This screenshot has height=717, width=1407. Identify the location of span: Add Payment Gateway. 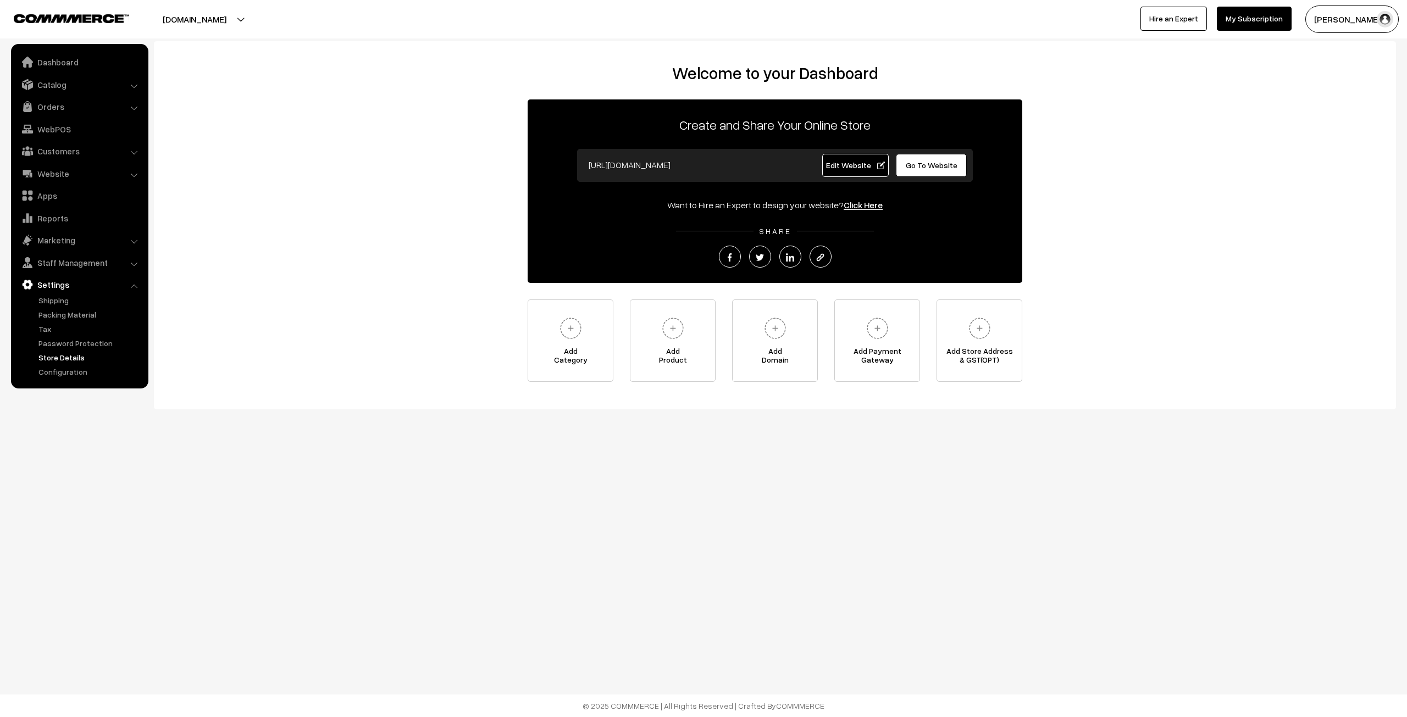
(877, 358).